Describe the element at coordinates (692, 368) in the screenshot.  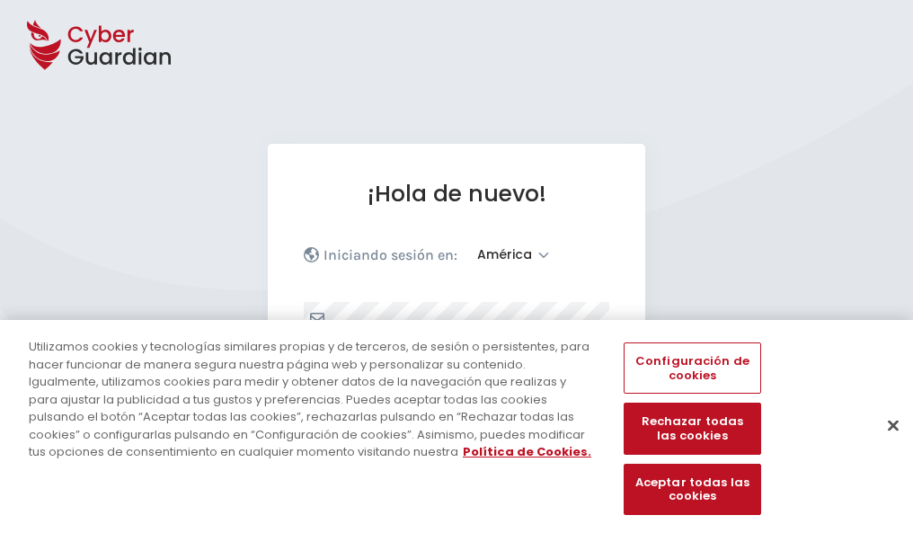
I see `button: Configuración de cookies, Abre el cuadro de diálogo del centro de preferencias.` at that location.